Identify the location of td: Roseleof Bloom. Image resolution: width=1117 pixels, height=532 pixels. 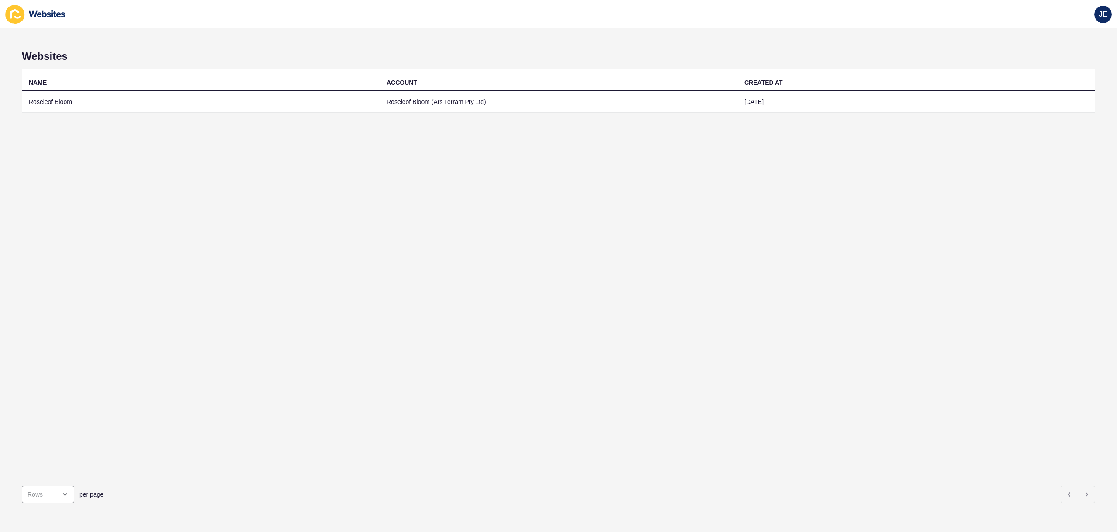
(201, 102).